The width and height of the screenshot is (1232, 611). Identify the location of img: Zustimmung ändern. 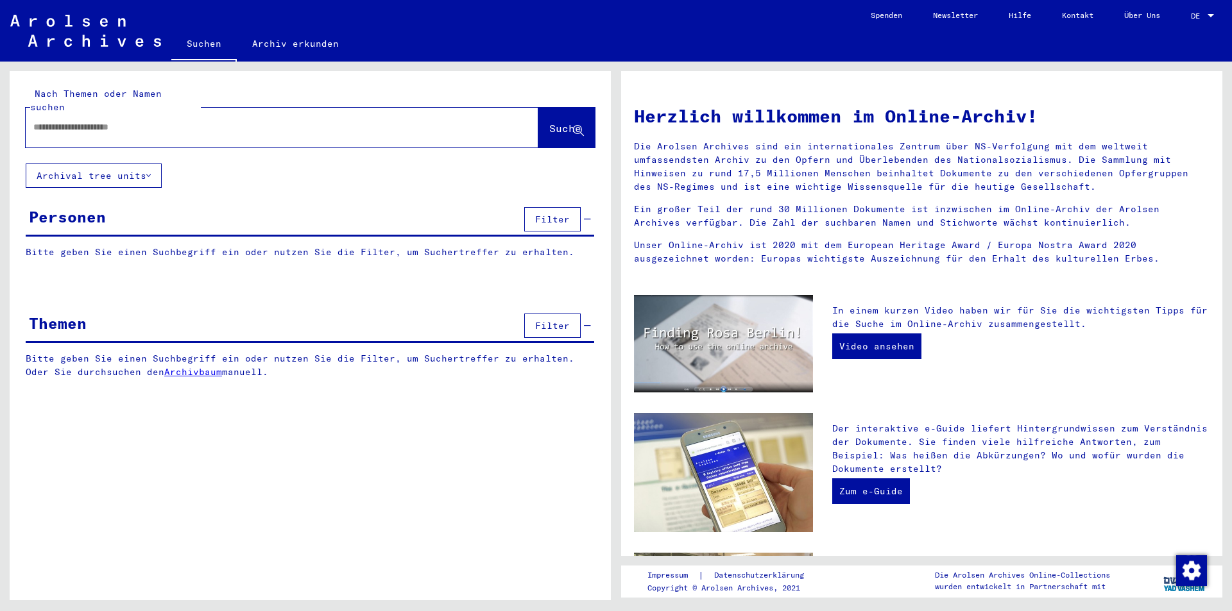
(1191, 571).